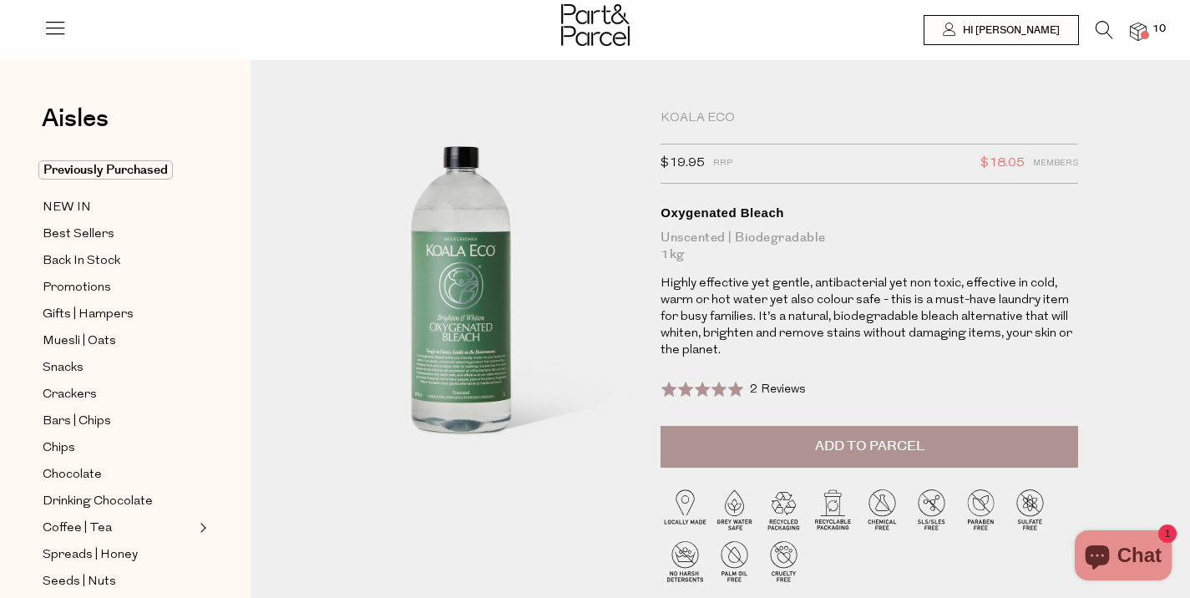 This screenshot has width=1190, height=598. I want to click on span: Spreads | Honey, so click(90, 555).